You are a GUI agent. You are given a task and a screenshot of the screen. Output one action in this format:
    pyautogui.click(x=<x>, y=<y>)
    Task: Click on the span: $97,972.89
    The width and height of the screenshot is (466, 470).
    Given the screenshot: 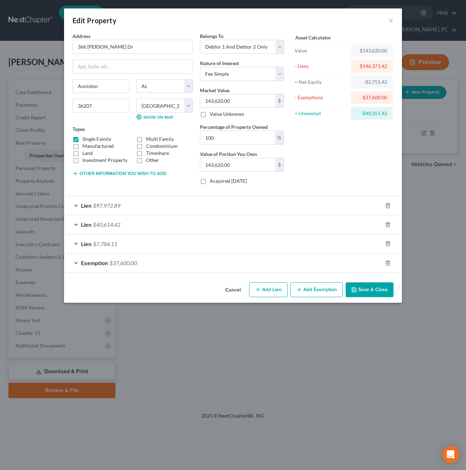 What is the action you would take?
    pyautogui.click(x=107, y=205)
    